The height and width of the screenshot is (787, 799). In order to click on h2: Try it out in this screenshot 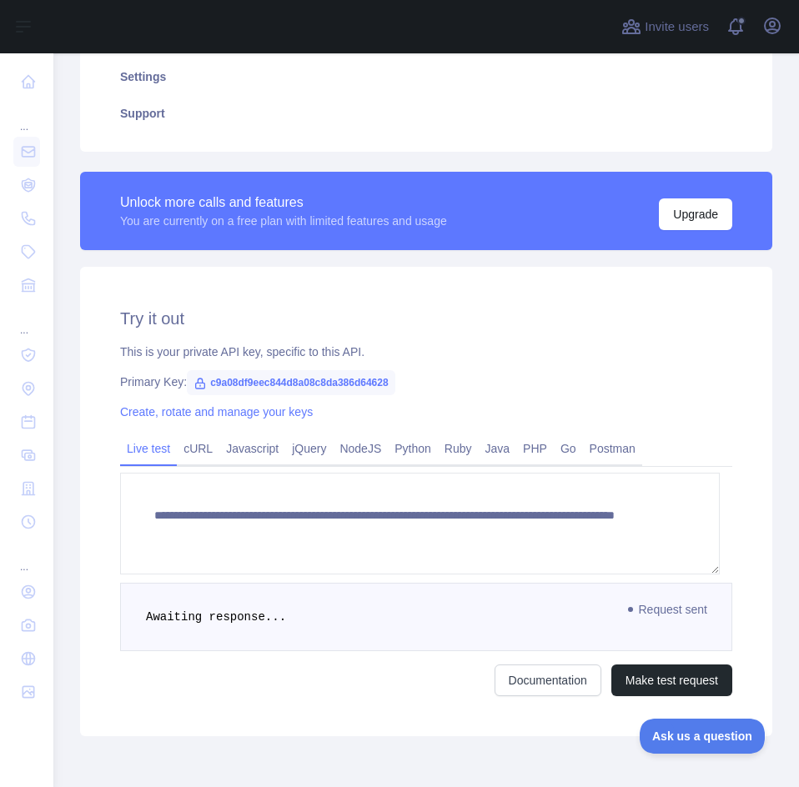, I will do `click(426, 319)`.